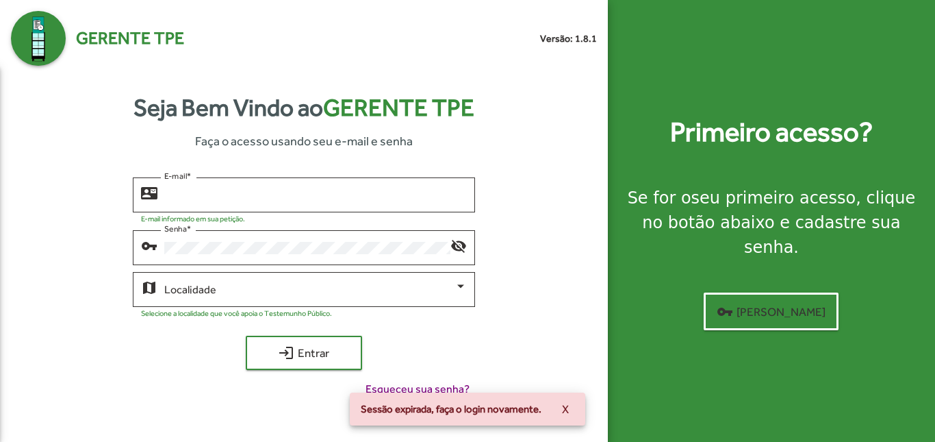 The width and height of the screenshot is (935, 442). I want to click on span: Faça o acesso usando seu e-mail e senha, so click(304, 140).